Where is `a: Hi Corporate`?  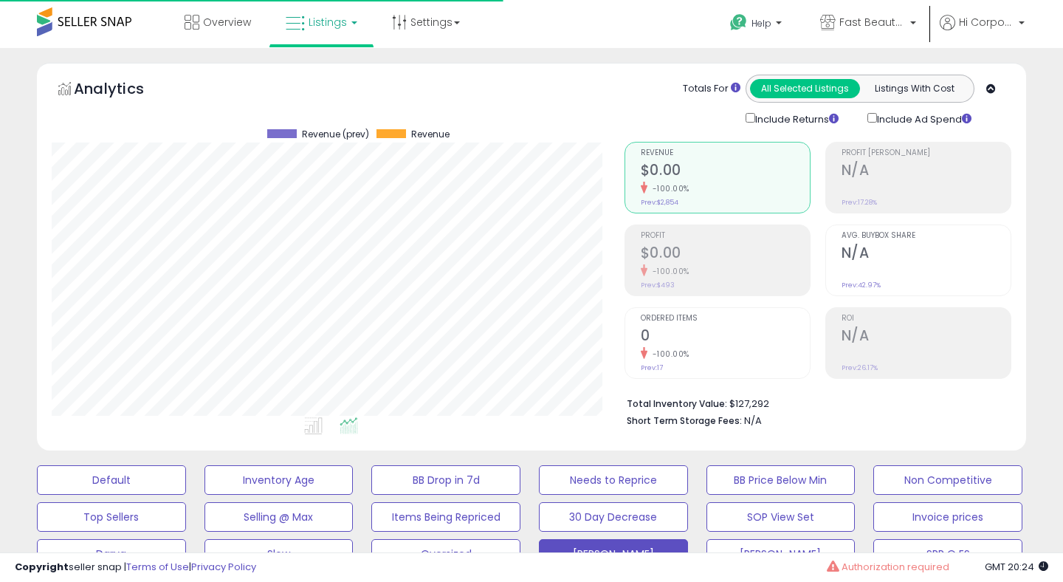
a: Hi Corporate is located at coordinates (982, 31).